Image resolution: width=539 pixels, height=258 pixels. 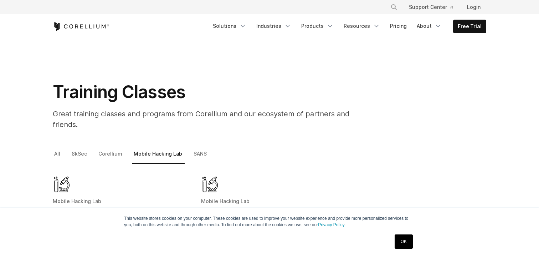 I want to click on a: Free Trial, so click(x=470, y=26).